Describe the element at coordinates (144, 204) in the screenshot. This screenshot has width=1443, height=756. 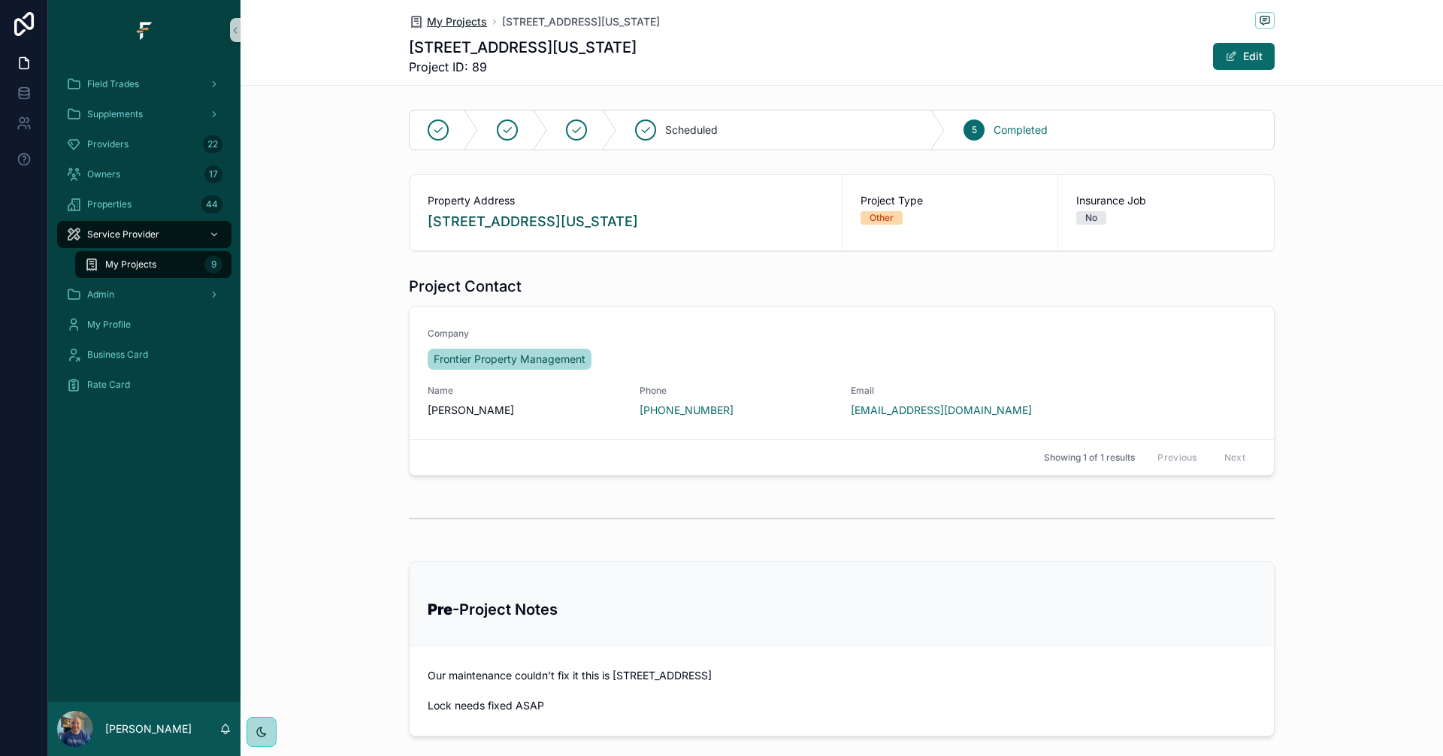
I see `a: Properties44` at that location.